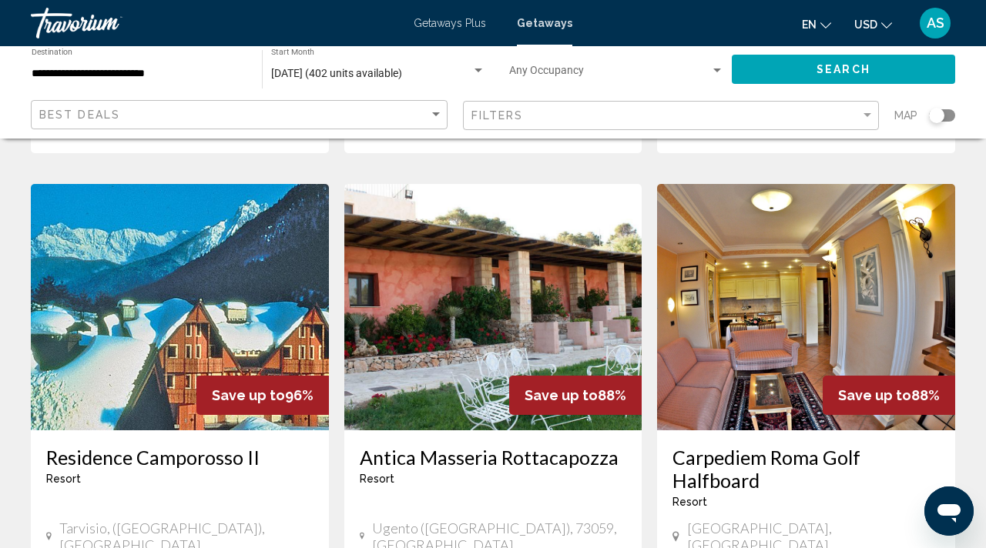 The width and height of the screenshot is (986, 548). Describe the element at coordinates (809, 25) in the screenshot. I see `span: en` at that location.